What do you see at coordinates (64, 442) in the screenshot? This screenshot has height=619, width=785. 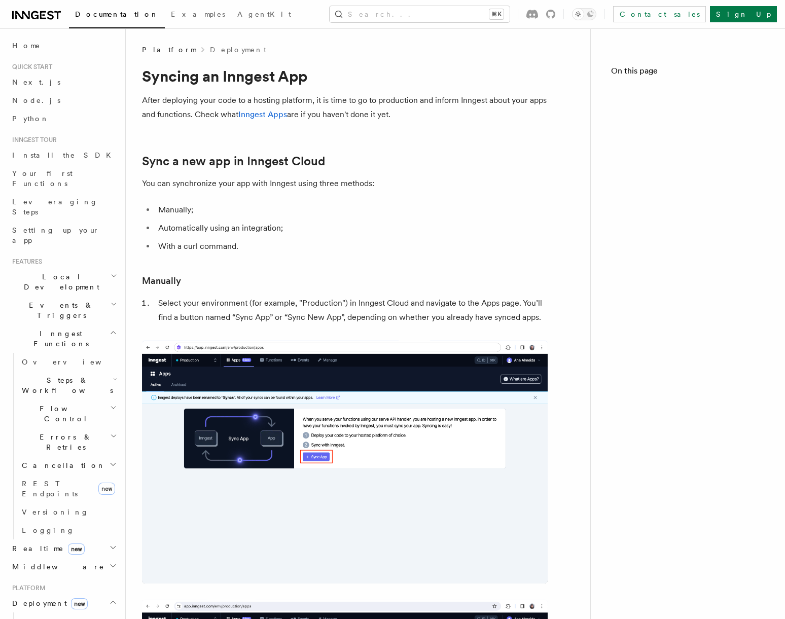 I see `span: Errors & Retries` at bounding box center [64, 442].